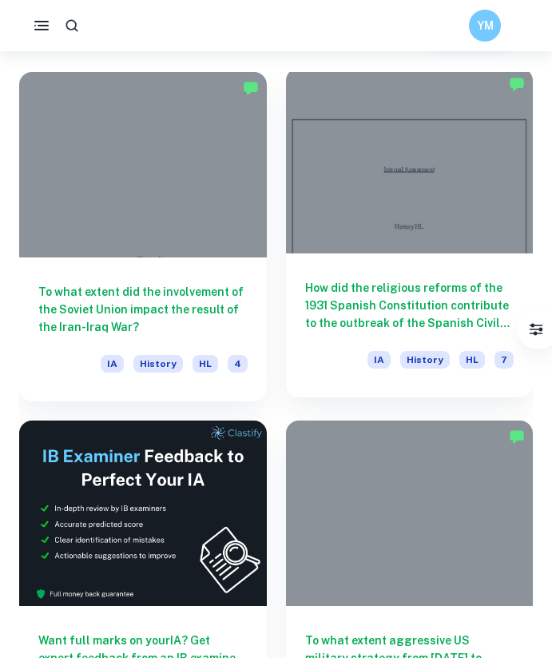 This screenshot has height=658, width=552. What do you see at coordinates (536, 329) in the screenshot?
I see `button: Filter` at bounding box center [536, 329].